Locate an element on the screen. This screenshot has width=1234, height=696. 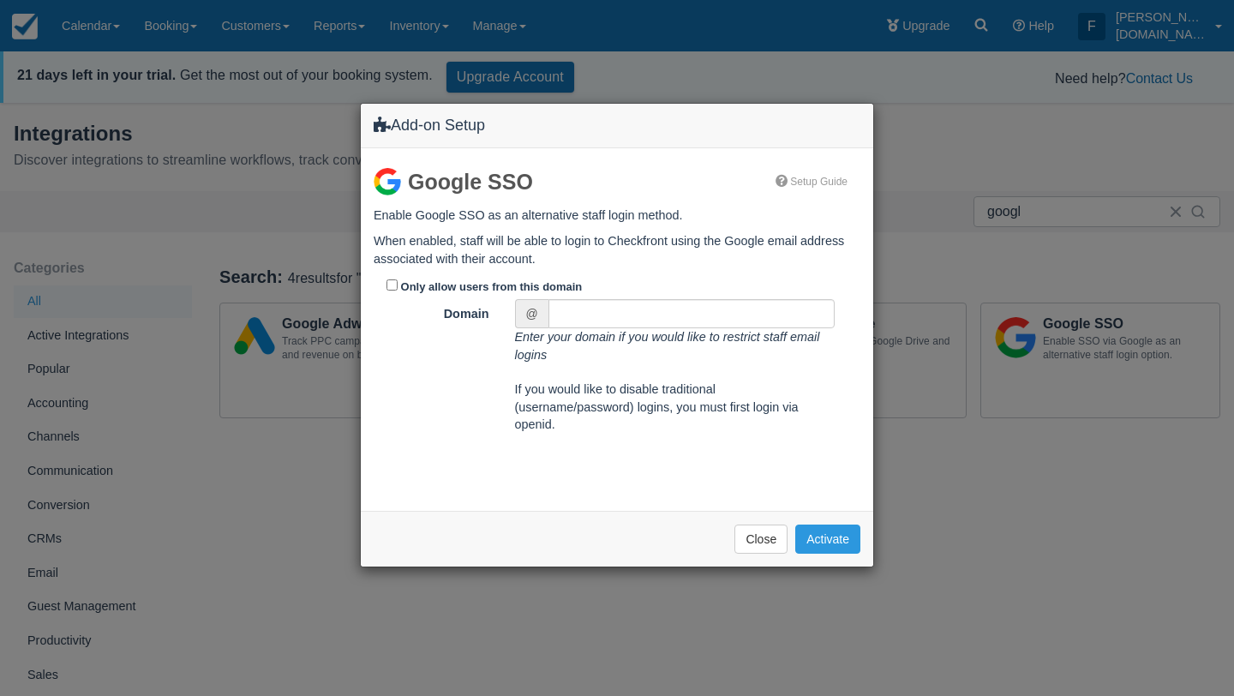
button: Activate is located at coordinates (828, 539).